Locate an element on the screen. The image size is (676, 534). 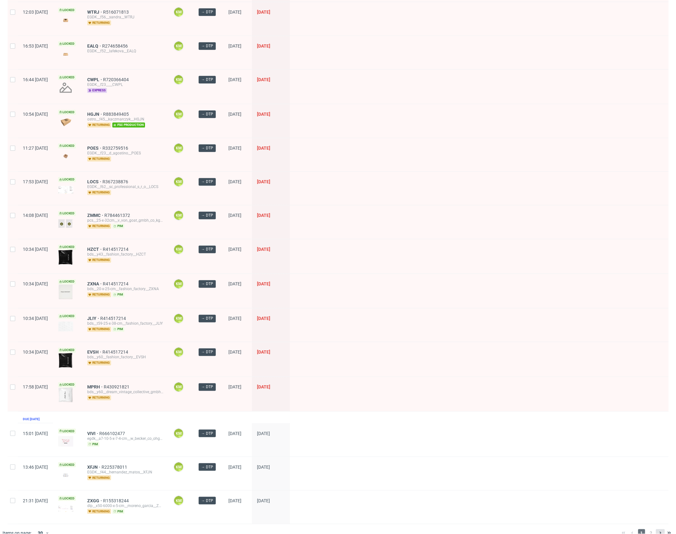
div: egdk__a7-10-5-x-7-4-cm__w_becker_co_ohg__VIVI is located at coordinates (125, 438).